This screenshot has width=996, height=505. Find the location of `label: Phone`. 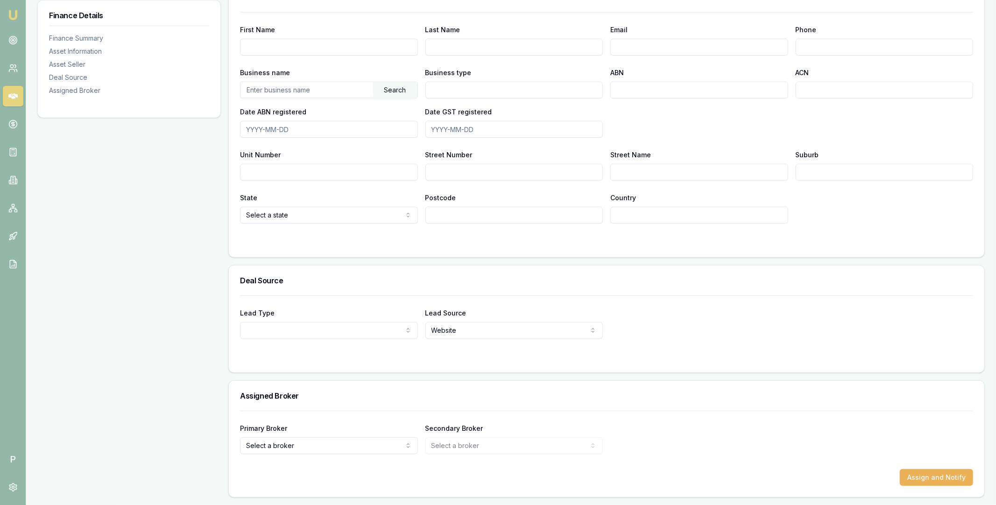

label: Phone is located at coordinates (806, 29).